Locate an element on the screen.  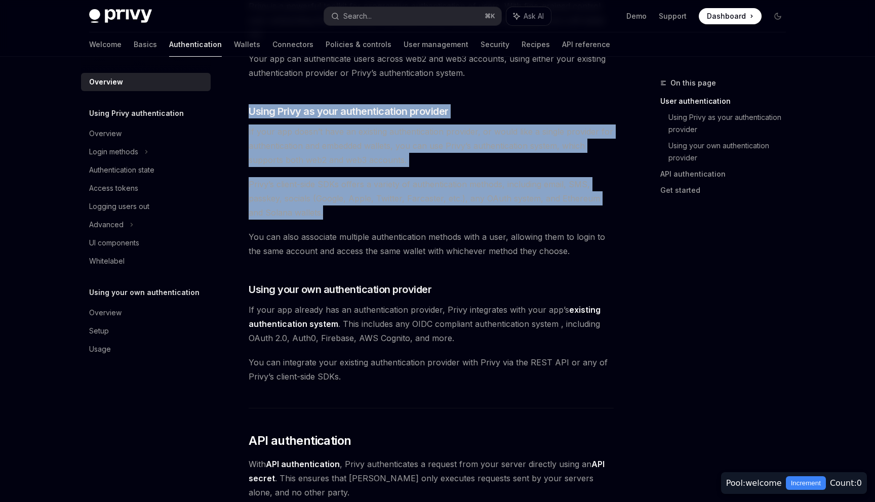
a: Logging users out is located at coordinates (146, 207).